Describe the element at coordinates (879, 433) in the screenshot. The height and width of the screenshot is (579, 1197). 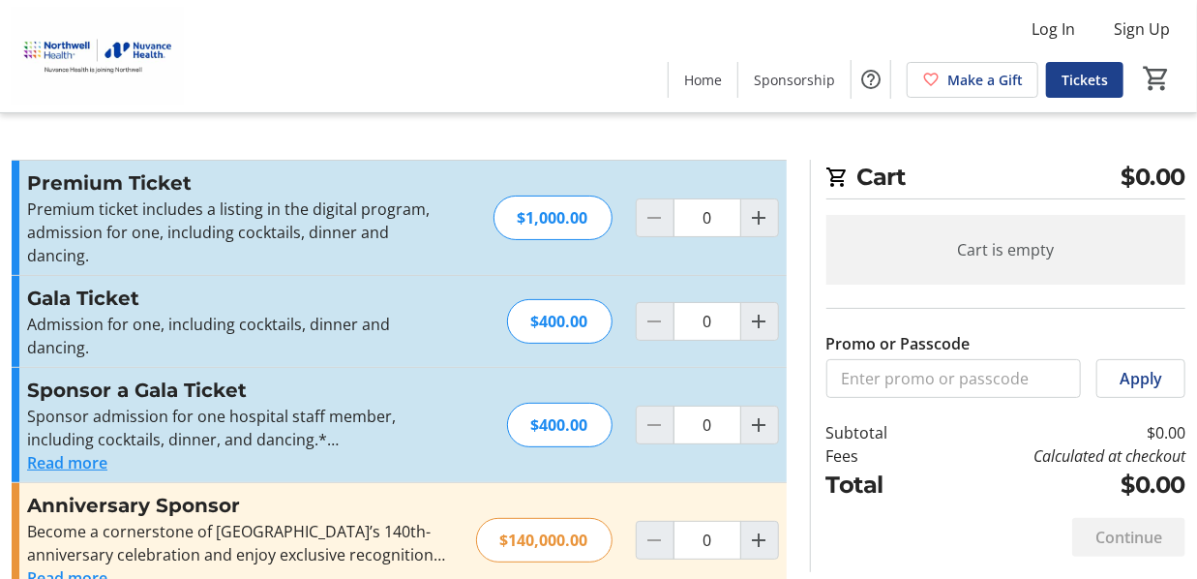
I see `td: Subtotal` at that location.